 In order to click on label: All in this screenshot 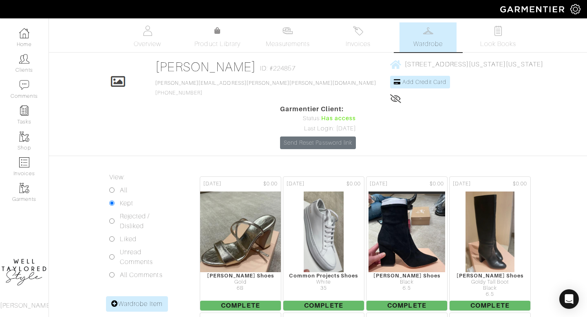, I will do `click(124, 190)`.